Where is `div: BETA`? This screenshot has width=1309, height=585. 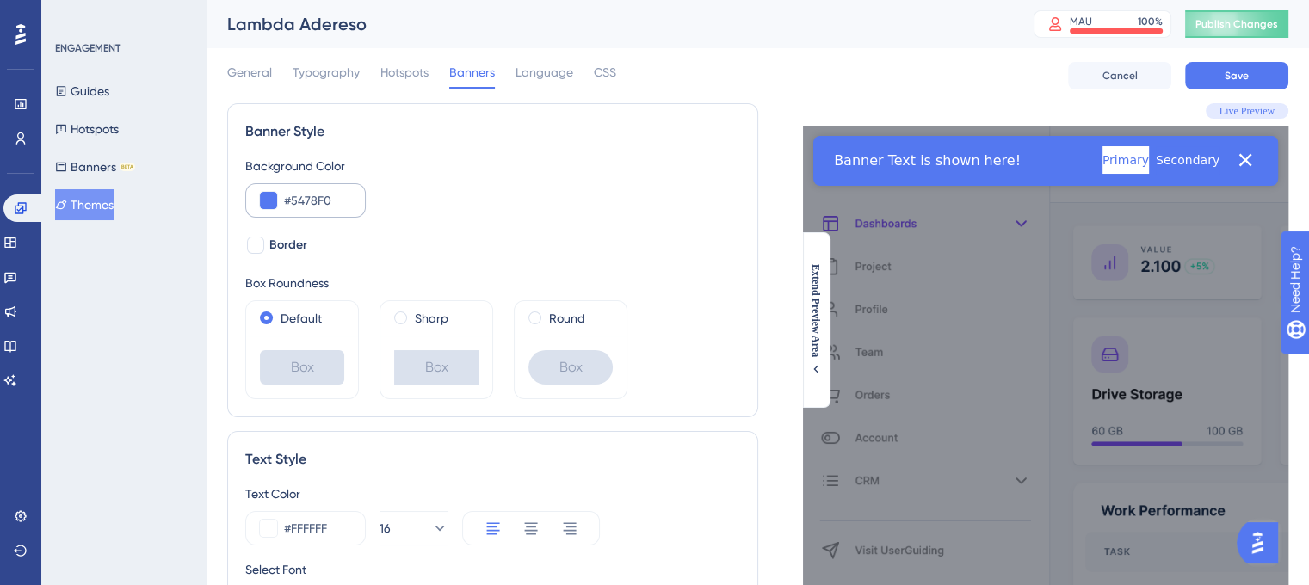
div: BETA is located at coordinates (127, 167).